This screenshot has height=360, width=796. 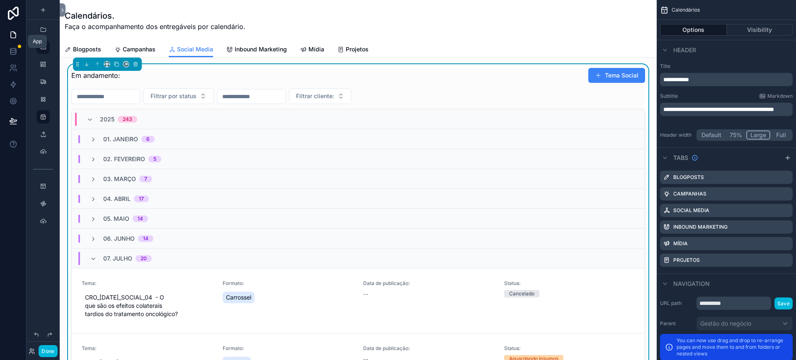 I want to click on label: Projetos, so click(x=687, y=260).